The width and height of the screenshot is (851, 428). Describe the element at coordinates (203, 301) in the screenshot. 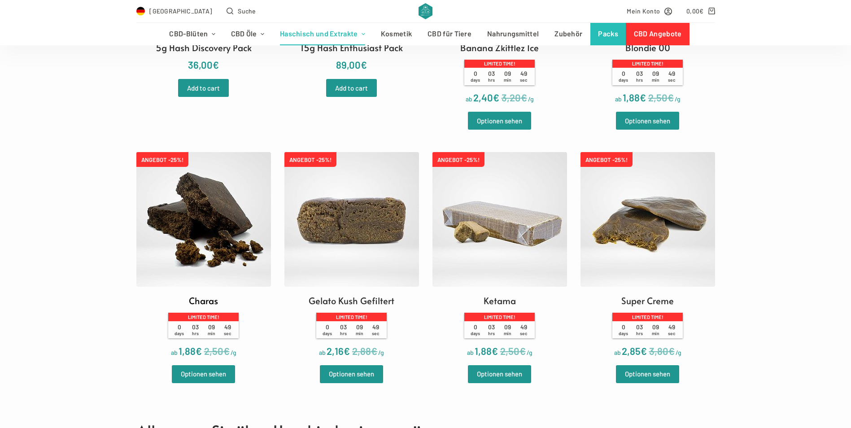

I see `h2: Charas` at that location.